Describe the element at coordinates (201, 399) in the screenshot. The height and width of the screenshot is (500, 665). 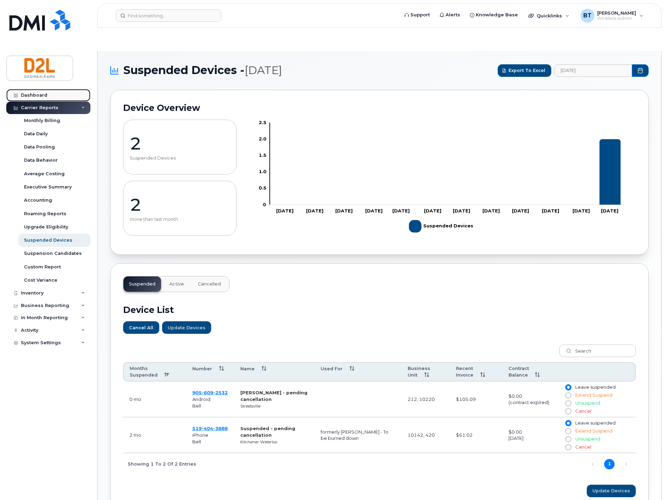
I see `span: Android` at that location.